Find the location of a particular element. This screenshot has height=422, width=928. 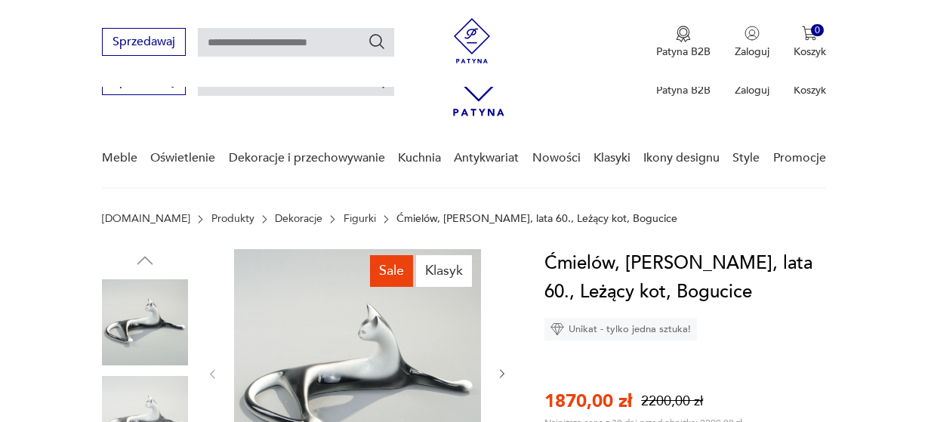

img: Ikona diamentu is located at coordinates (558, 329).